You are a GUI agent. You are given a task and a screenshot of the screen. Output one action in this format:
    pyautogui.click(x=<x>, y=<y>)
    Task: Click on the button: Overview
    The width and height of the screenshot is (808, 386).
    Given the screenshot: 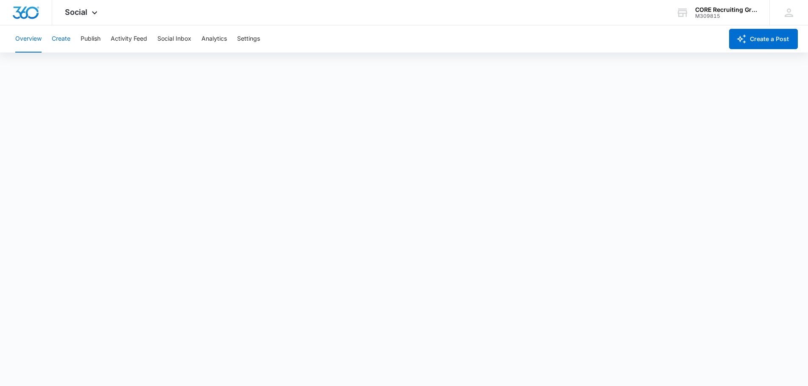 What is the action you would take?
    pyautogui.click(x=28, y=39)
    